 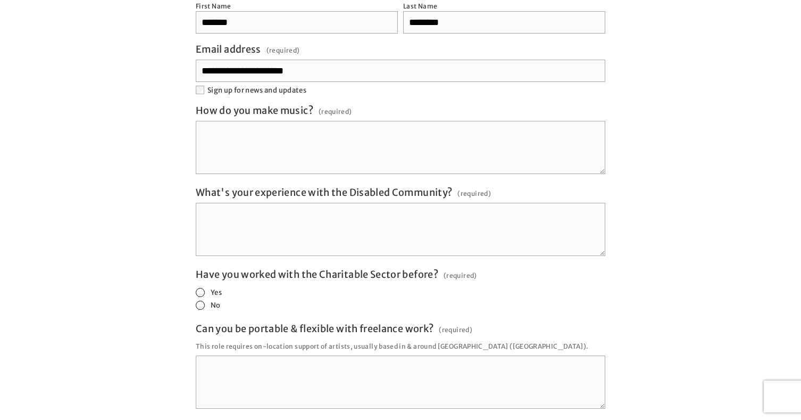 What do you see at coordinates (324, 192) in the screenshot?
I see `span: What's your experience with the Disabled Community?` at bounding box center [324, 192].